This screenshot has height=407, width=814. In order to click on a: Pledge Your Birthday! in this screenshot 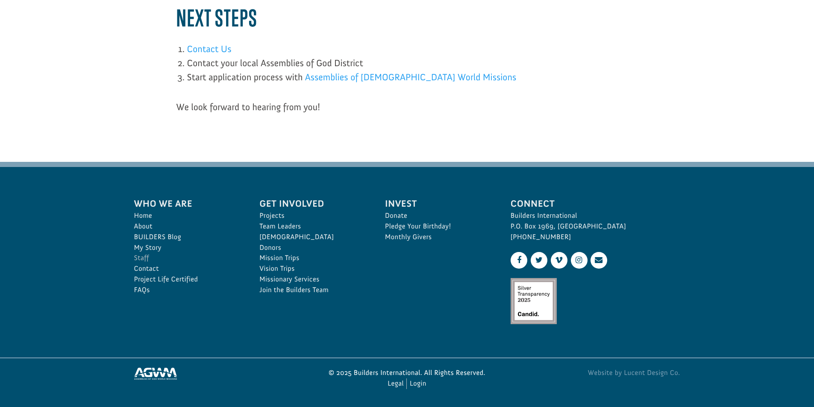, I will do `click(438, 226)`.